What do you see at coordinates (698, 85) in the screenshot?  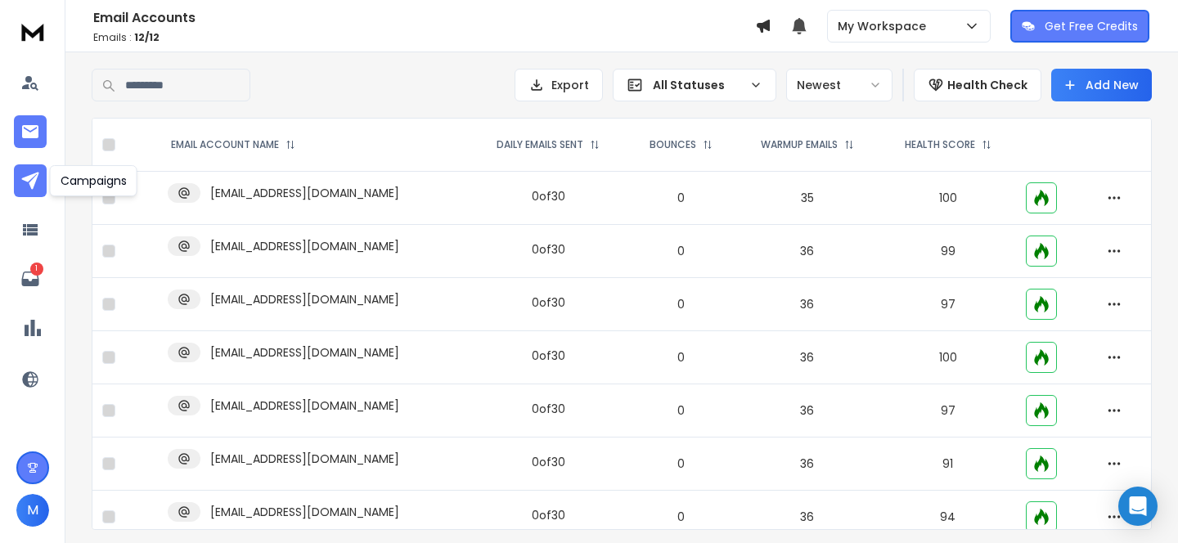 I see `p: All Statuses` at bounding box center [698, 85].